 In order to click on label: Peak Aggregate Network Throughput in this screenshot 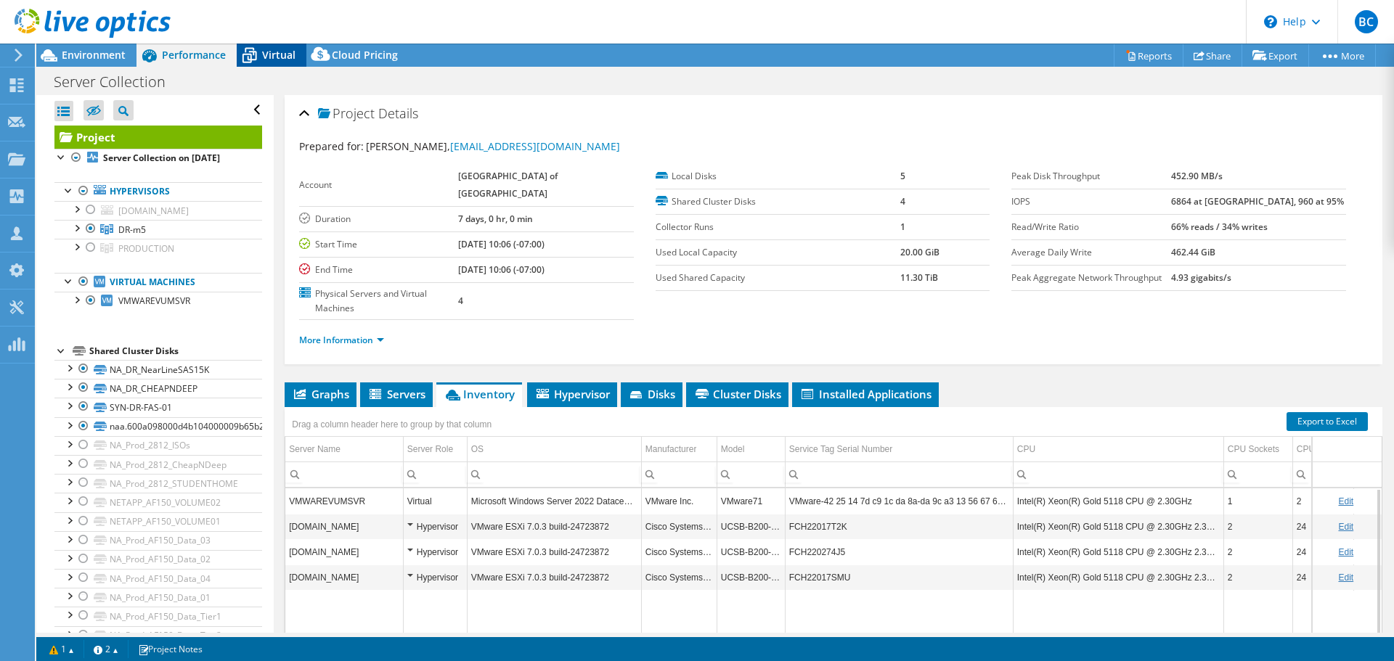, I will do `click(1091, 278)`.